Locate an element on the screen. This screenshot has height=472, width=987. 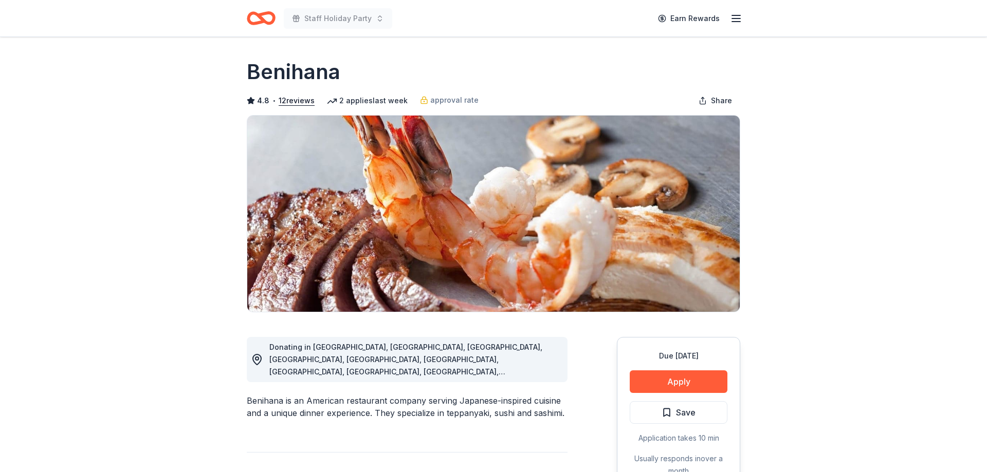
button: Save is located at coordinates (679, 413).